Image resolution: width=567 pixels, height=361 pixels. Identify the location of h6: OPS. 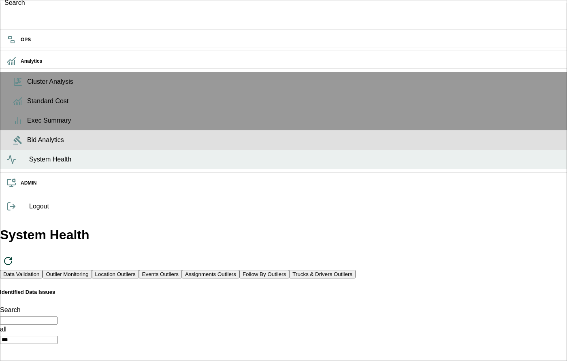
(290, 40).